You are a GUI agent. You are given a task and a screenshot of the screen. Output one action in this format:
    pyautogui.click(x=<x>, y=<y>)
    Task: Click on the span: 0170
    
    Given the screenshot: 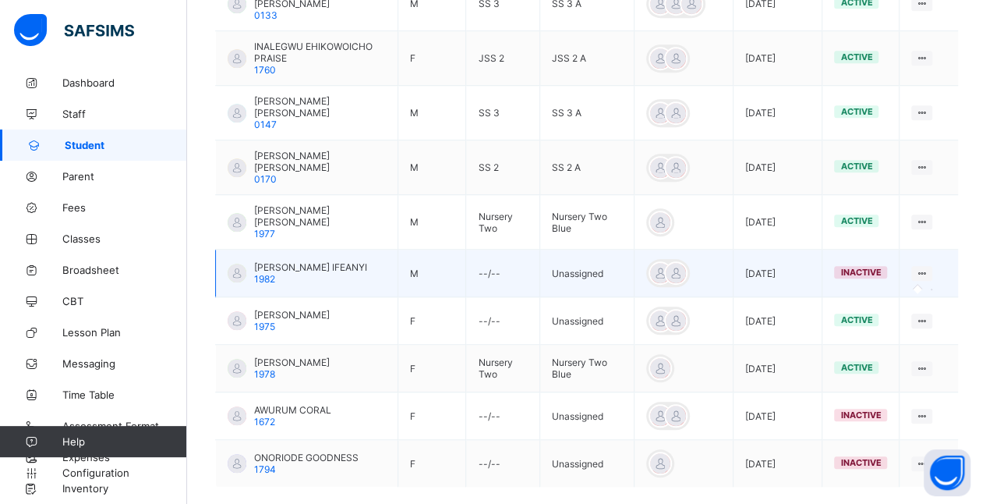 What is the action you would take?
    pyautogui.click(x=265, y=179)
    